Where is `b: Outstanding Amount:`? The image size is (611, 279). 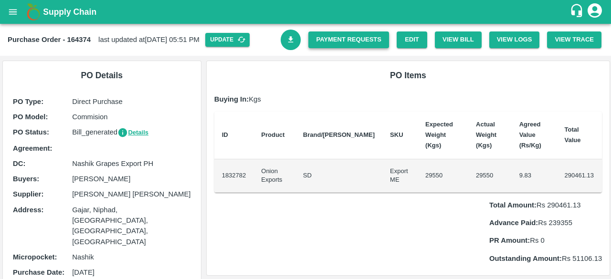
b: Outstanding Amount: is located at coordinates (525, 259).